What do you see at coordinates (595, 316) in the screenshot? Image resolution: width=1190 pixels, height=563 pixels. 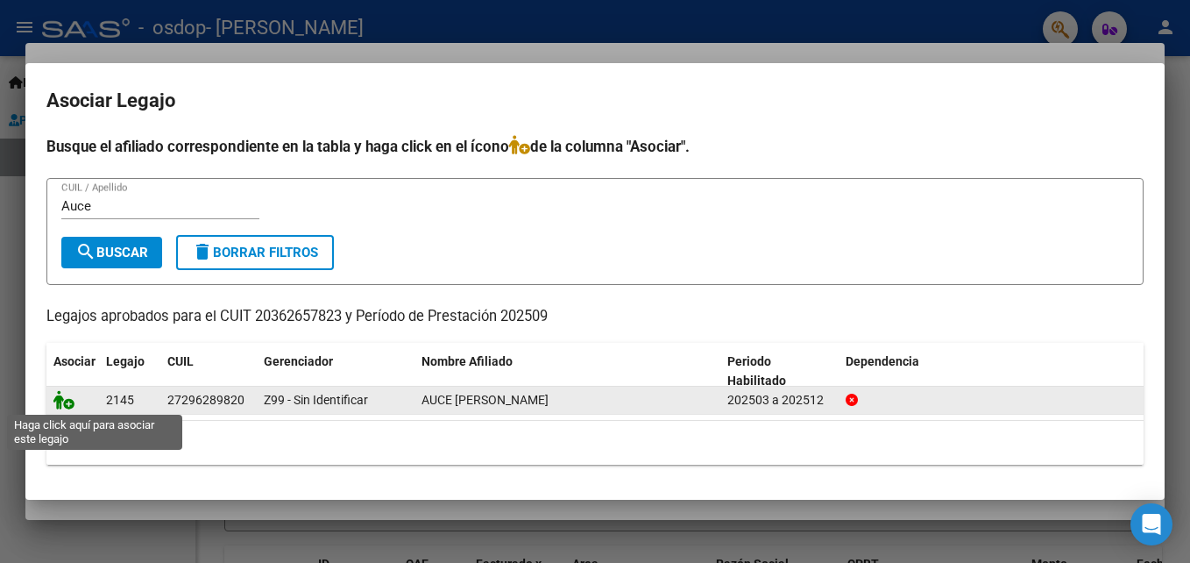 I see `p: Legajos aprobados para el CUIT 20362657823 y Período de Prestación 202509` at bounding box center [595, 316].